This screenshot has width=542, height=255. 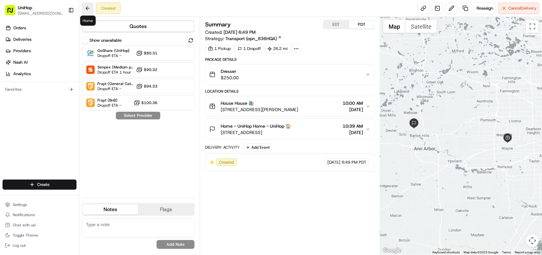 What do you see at coordinates (105, 40) in the screenshot?
I see `label: Show unavailable` at bounding box center [105, 40].